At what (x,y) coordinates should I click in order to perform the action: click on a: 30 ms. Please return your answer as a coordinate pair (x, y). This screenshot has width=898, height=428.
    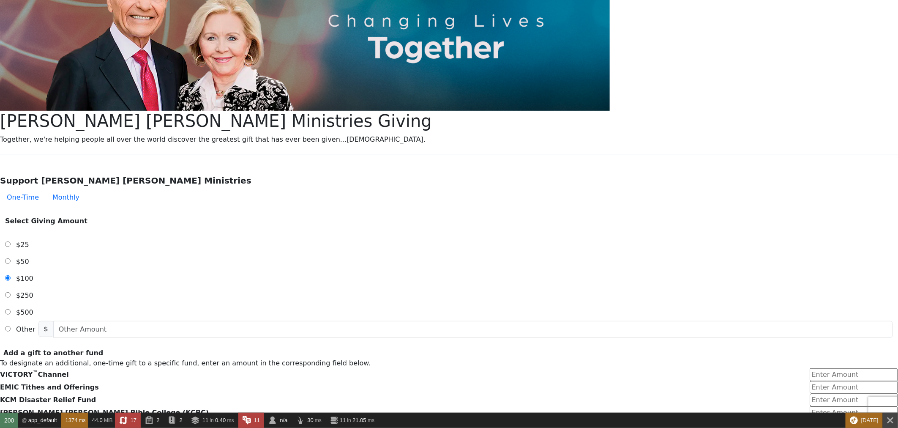
    Looking at the image, I should click on (309, 420).